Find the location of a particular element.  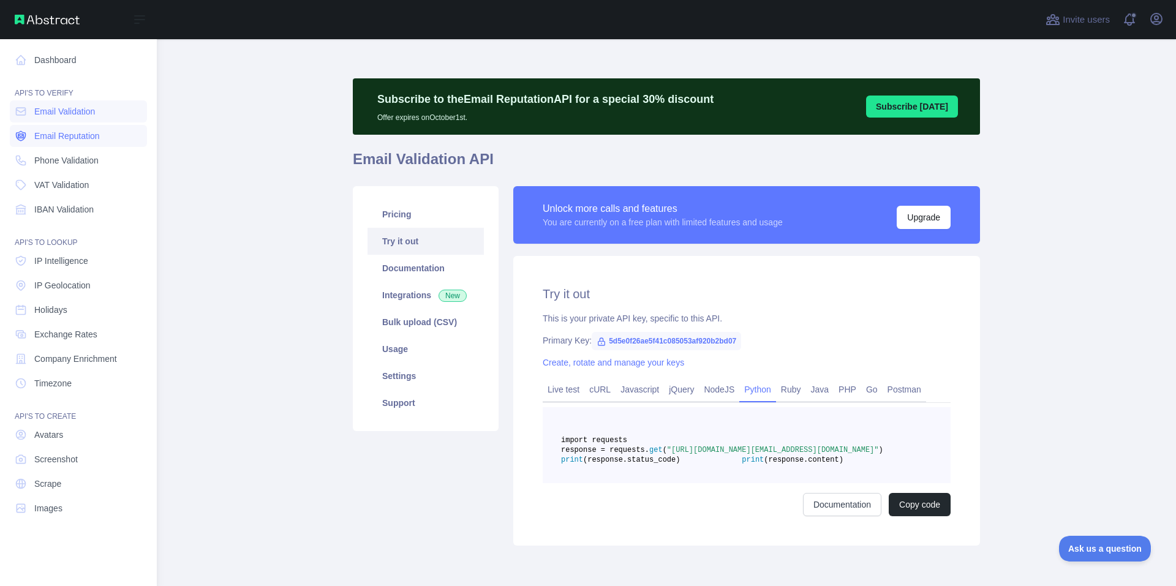

button: Copy code is located at coordinates (919, 505).